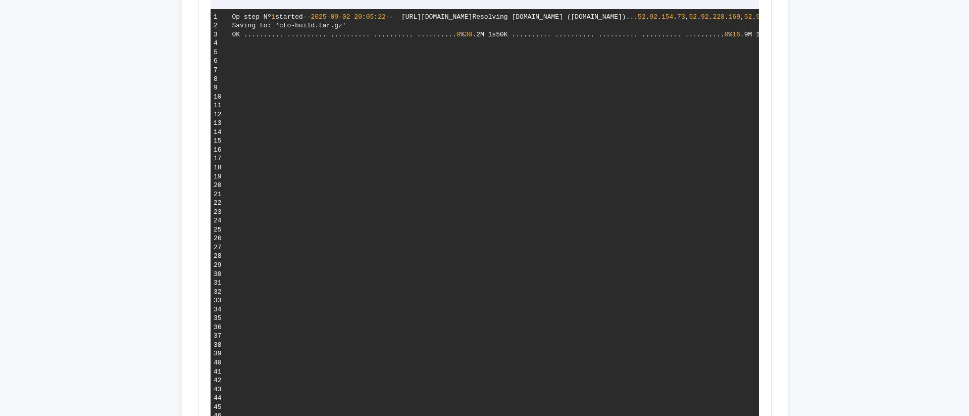  Describe the element at coordinates (219, 88) in the screenshot. I see `div: 9` at that location.